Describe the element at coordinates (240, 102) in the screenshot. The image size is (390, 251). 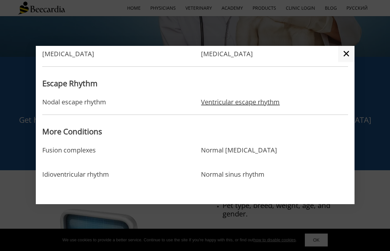
I see `a: Ventricular escape rhythm` at that location.